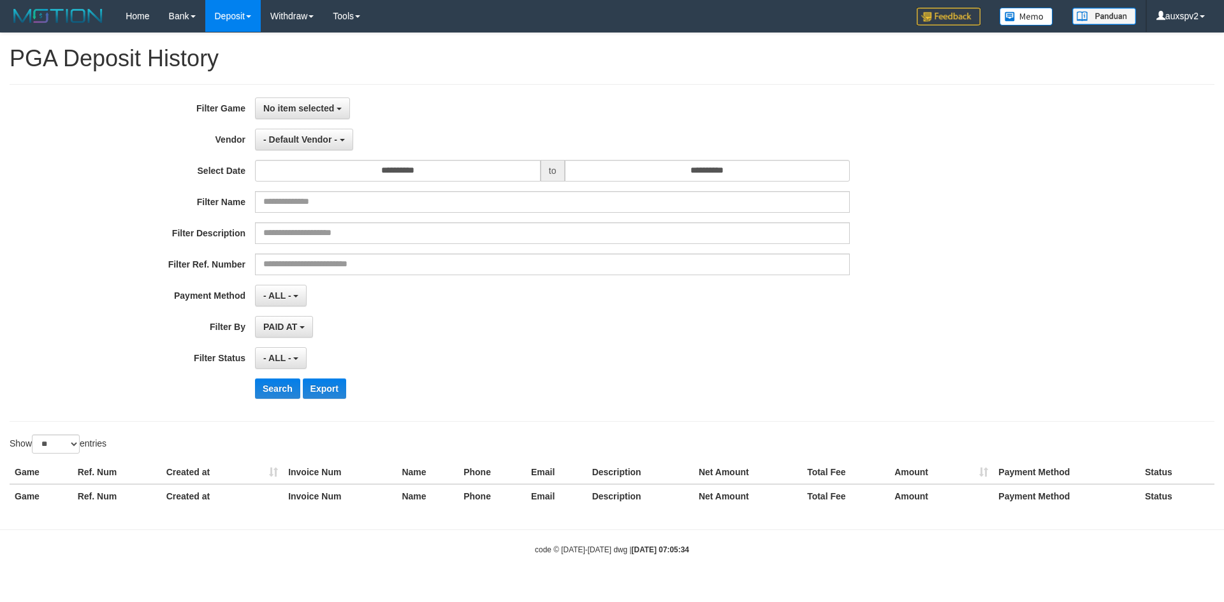 The height and width of the screenshot is (602, 1224). What do you see at coordinates (304, 140) in the screenshot?
I see `button: - Default Vendor -` at bounding box center [304, 140].